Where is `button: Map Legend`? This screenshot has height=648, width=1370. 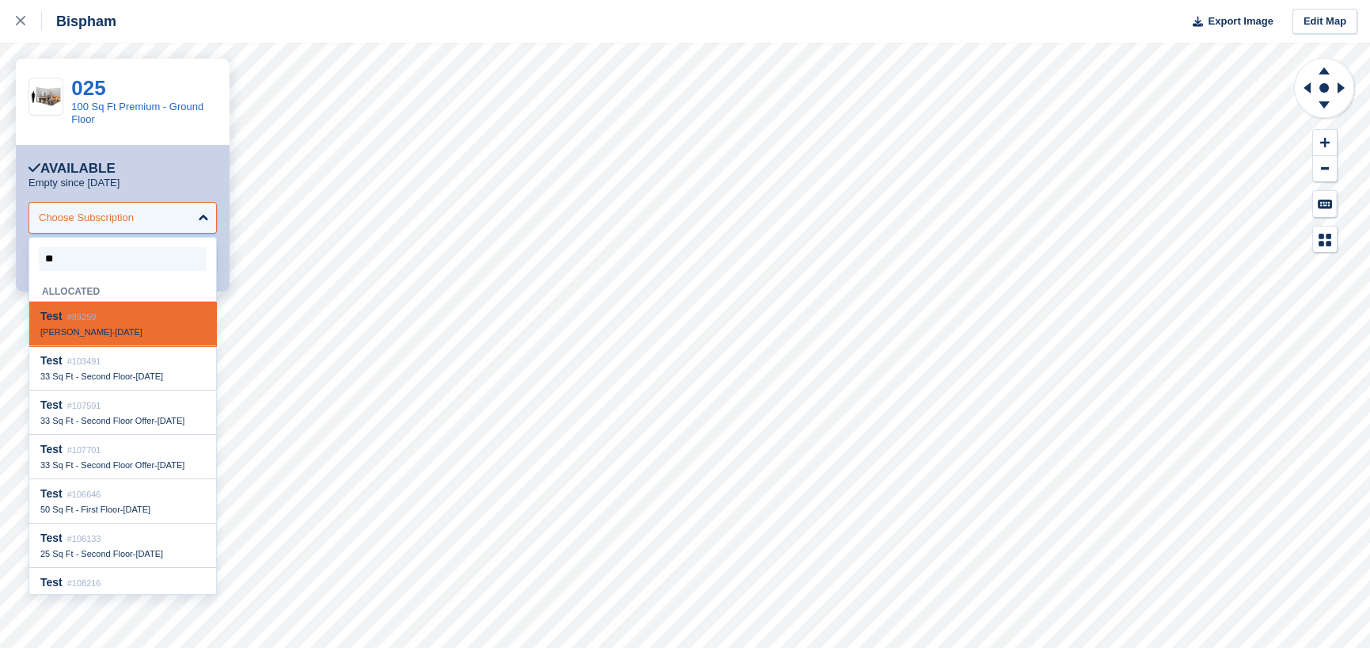
button: Map Legend is located at coordinates (1325, 239).